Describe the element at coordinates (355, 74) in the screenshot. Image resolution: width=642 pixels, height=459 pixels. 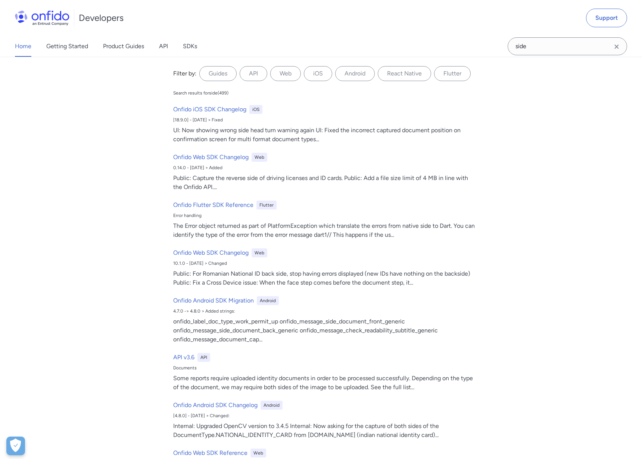
I see `label: Android` at that location.